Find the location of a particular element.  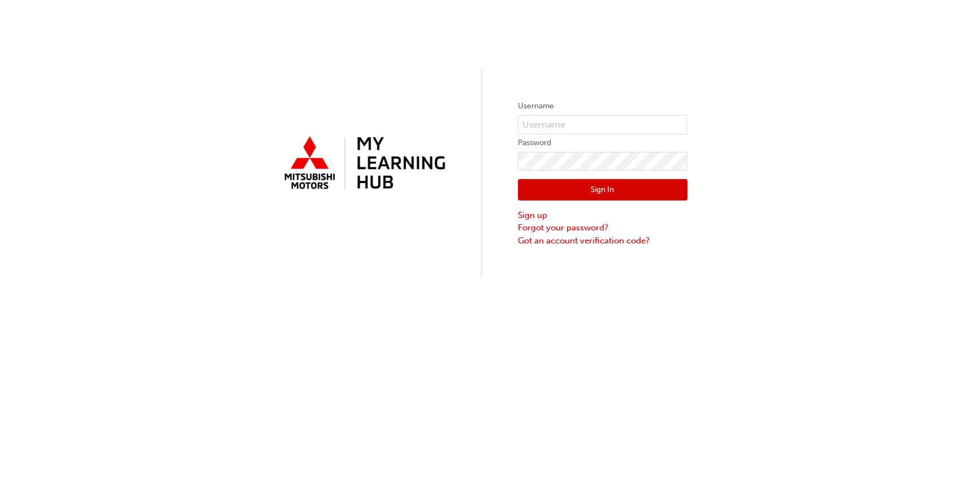

a: Forgot your password? is located at coordinates (603, 228).